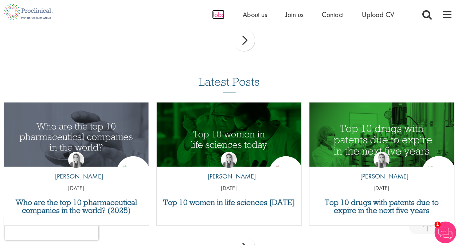 The height and width of the screenshot is (245, 458). What do you see at coordinates (378, 15) in the screenshot?
I see `a: Upload CV` at bounding box center [378, 15].